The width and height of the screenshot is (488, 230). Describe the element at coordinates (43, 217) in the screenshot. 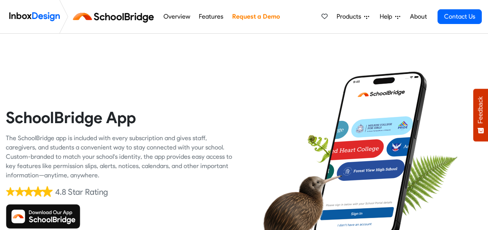

I see `img: Download SchoolBridge App` at that location.